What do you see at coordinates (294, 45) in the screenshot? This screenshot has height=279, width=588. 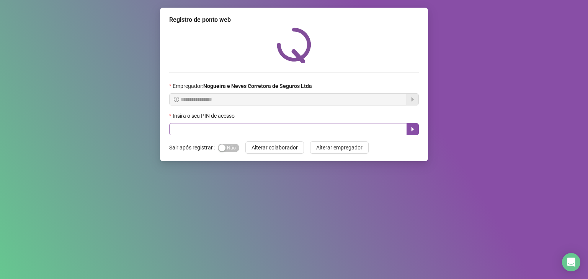 I see `img: QRPoint` at bounding box center [294, 45].